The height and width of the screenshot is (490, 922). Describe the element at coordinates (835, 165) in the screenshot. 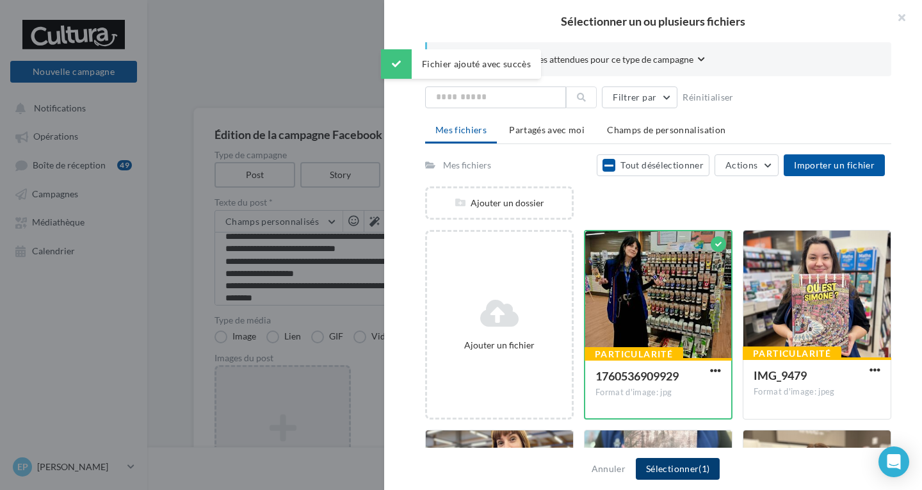

I see `span: Importer un fichier` at that location.